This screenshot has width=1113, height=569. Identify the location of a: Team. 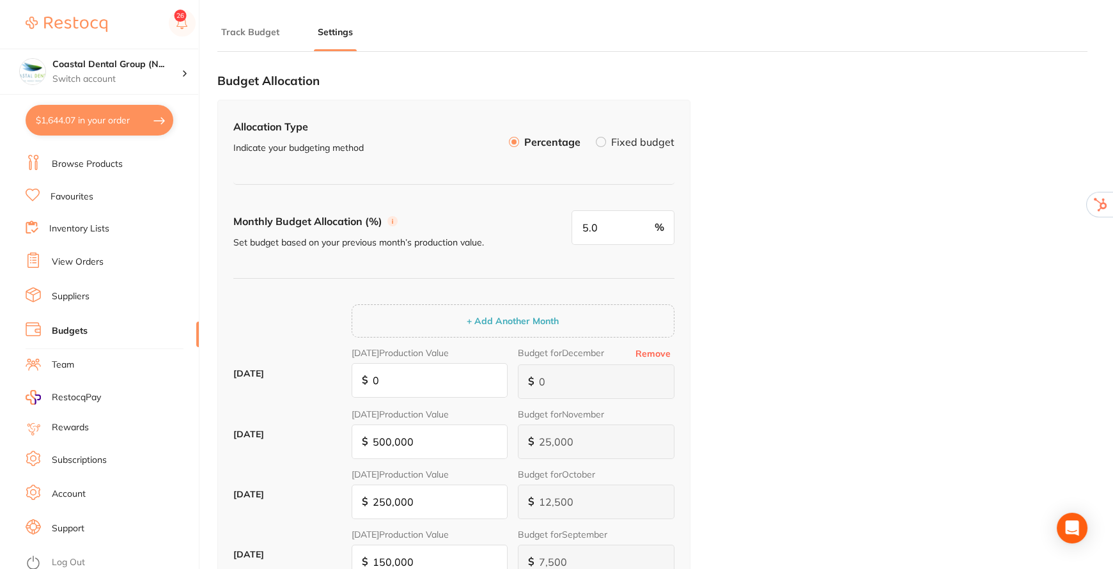
(63, 365).